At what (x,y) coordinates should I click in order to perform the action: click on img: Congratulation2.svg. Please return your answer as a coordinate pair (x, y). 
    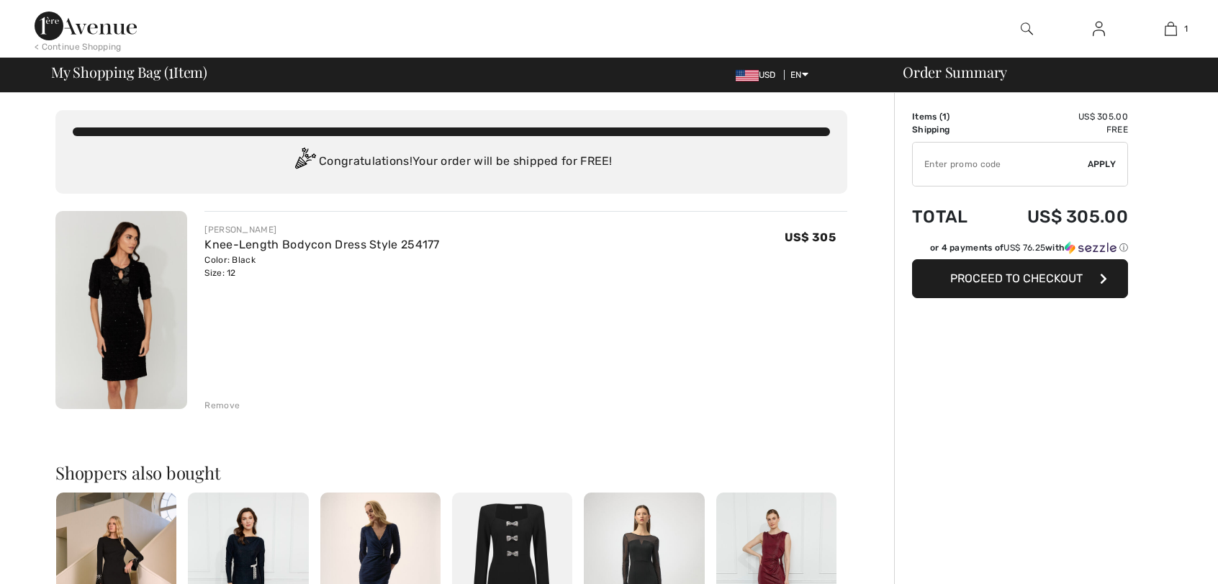
    Looking at the image, I should click on (304, 162).